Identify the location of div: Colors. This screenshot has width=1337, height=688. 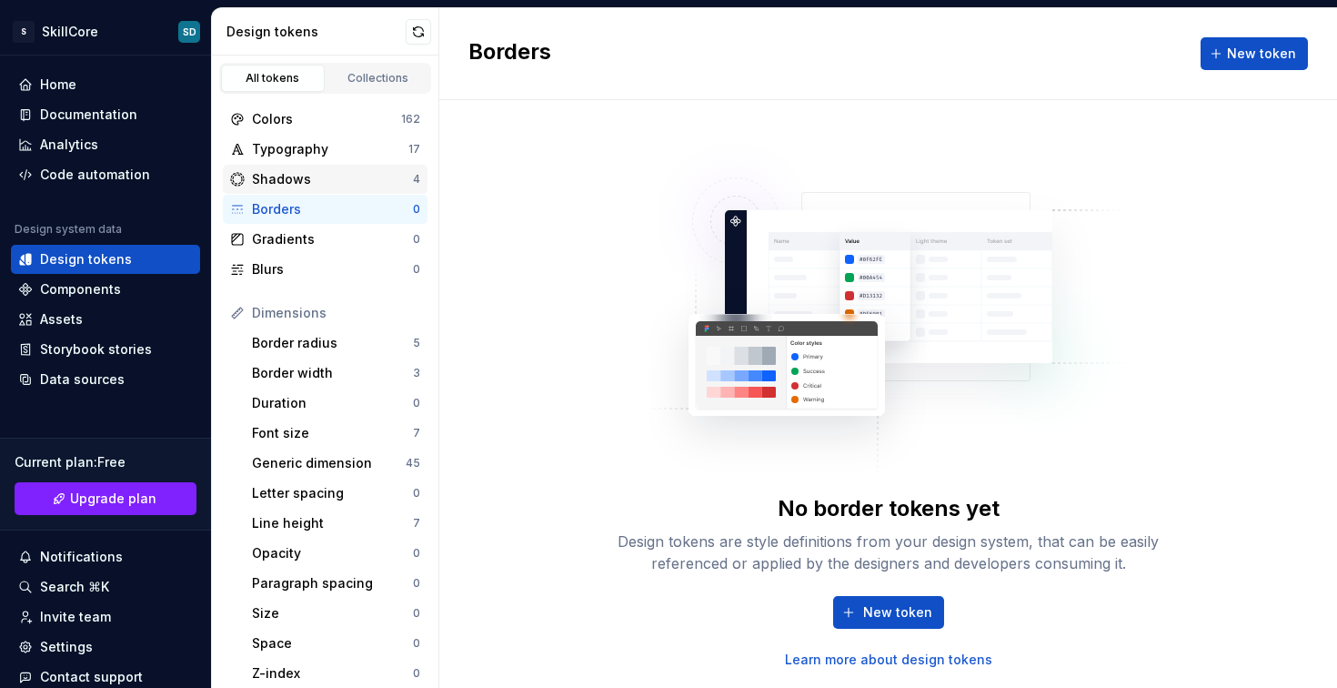
(327, 119).